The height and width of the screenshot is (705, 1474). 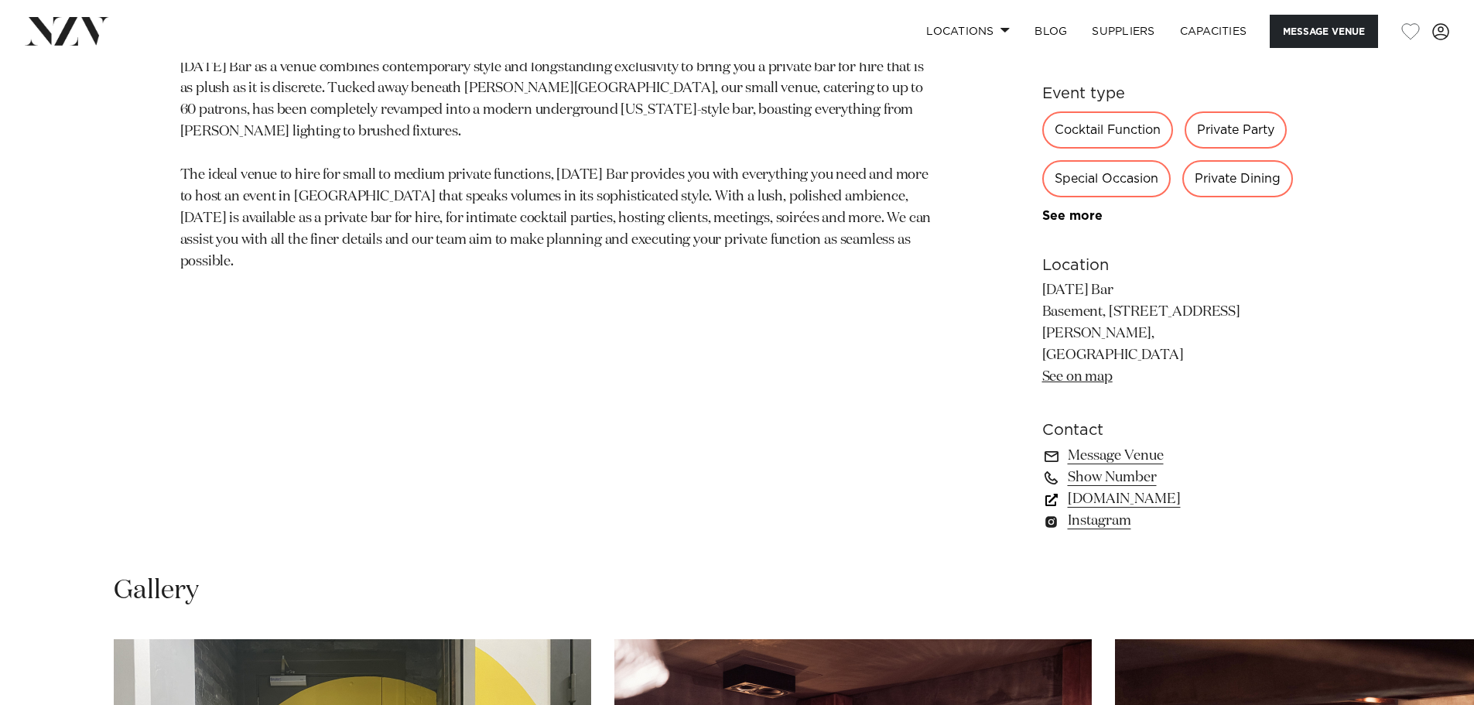 What do you see at coordinates (1237, 179) in the screenshot?
I see `div: Private Dining` at bounding box center [1237, 179].